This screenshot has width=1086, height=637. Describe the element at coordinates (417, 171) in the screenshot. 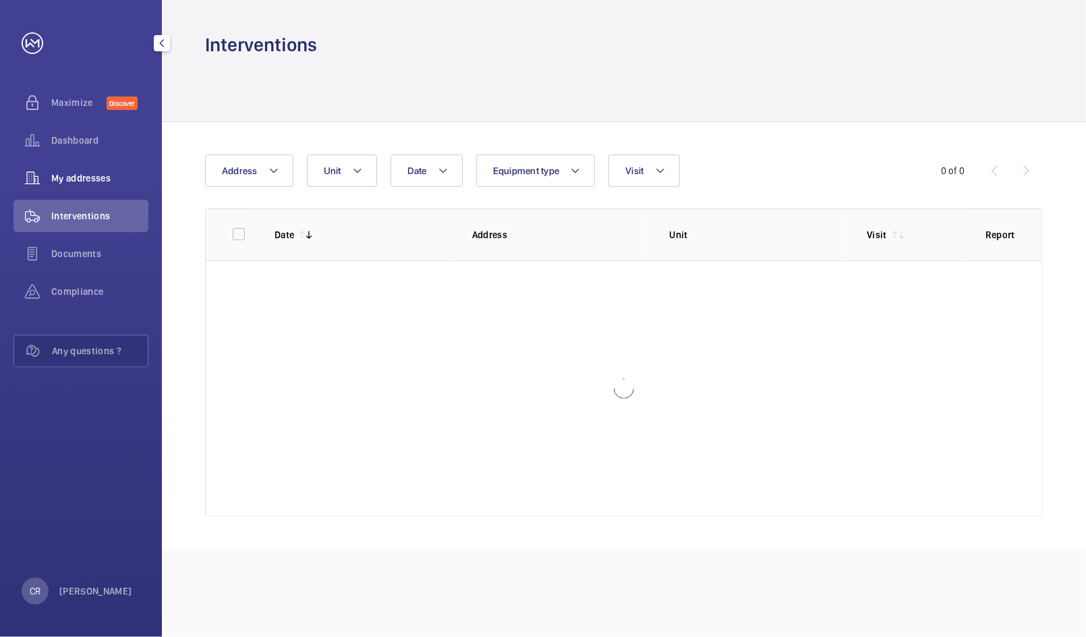

I see `span: Date` at that location.